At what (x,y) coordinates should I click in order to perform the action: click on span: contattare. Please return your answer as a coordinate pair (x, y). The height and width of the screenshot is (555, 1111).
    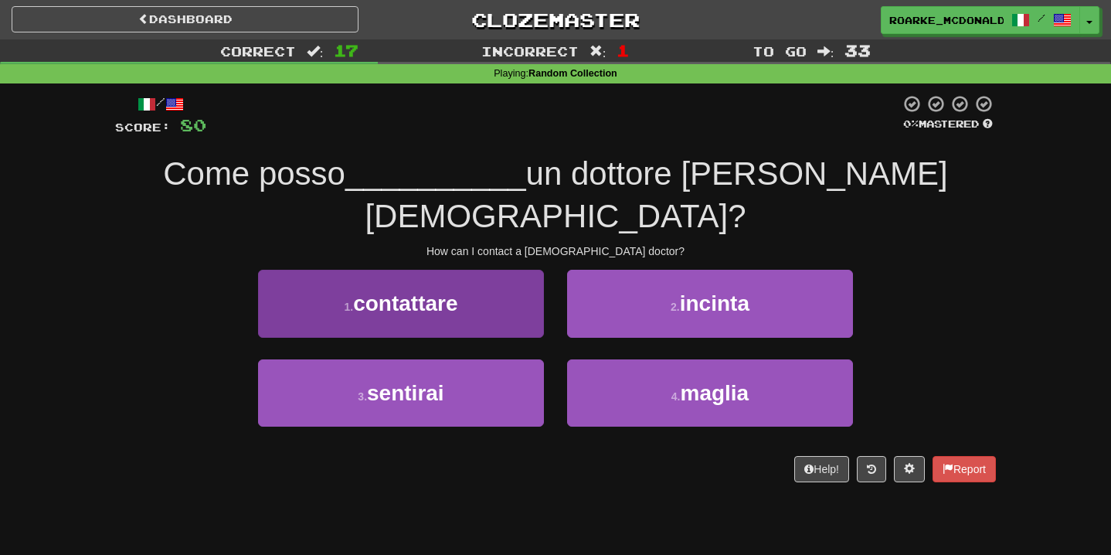
    Looking at the image, I should click on (405, 303).